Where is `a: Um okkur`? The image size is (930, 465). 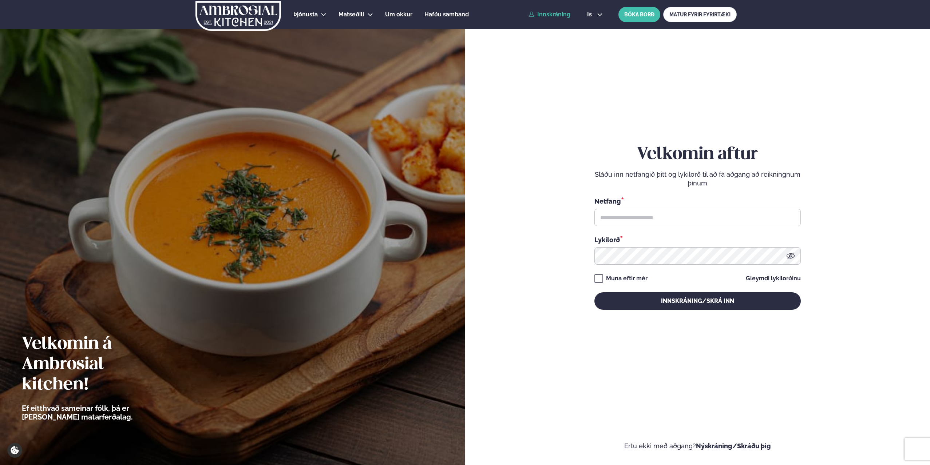 a: Um okkur is located at coordinates (398, 15).